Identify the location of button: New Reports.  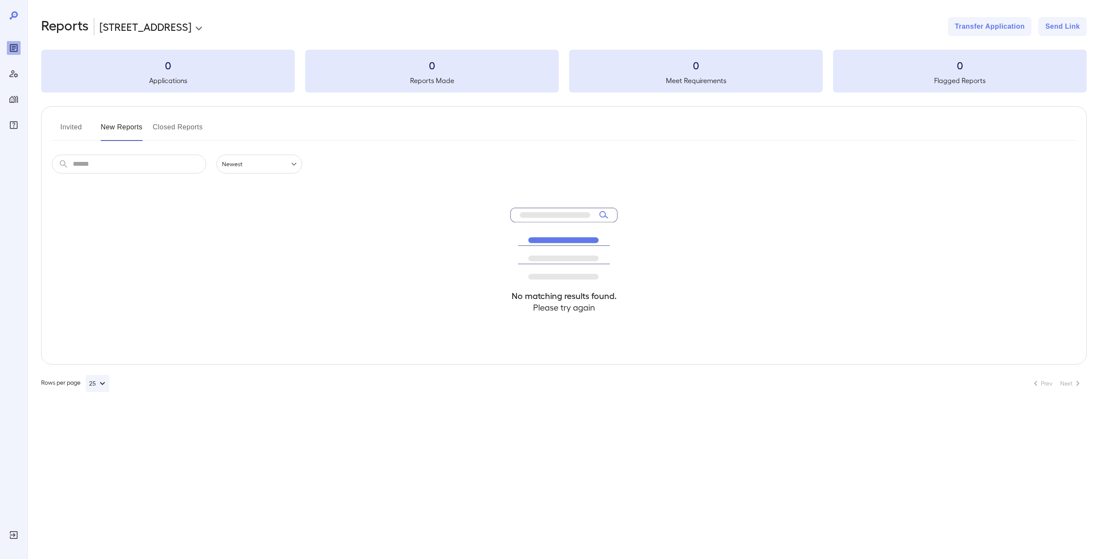
(122, 131).